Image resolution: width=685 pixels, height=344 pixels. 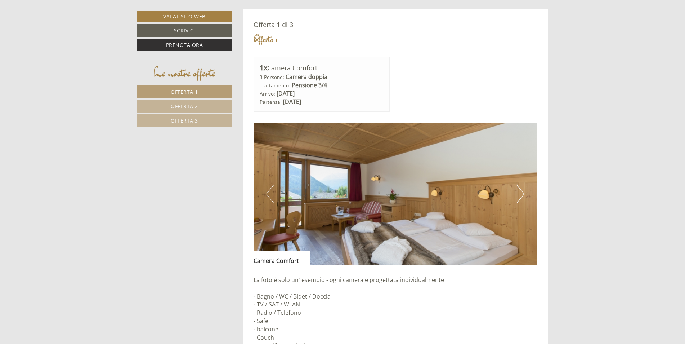 What do you see at coordinates (184, 73) in the screenshot?
I see `div: Le nostre offerte` at bounding box center [184, 73].